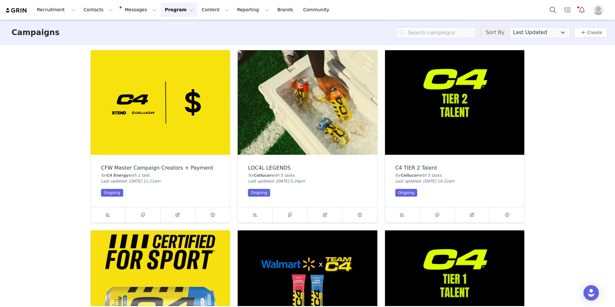 Image resolution: width=615 pixels, height=307 pixels. Describe the element at coordinates (582, 10) in the screenshot. I see `button: Notifications` at that location.